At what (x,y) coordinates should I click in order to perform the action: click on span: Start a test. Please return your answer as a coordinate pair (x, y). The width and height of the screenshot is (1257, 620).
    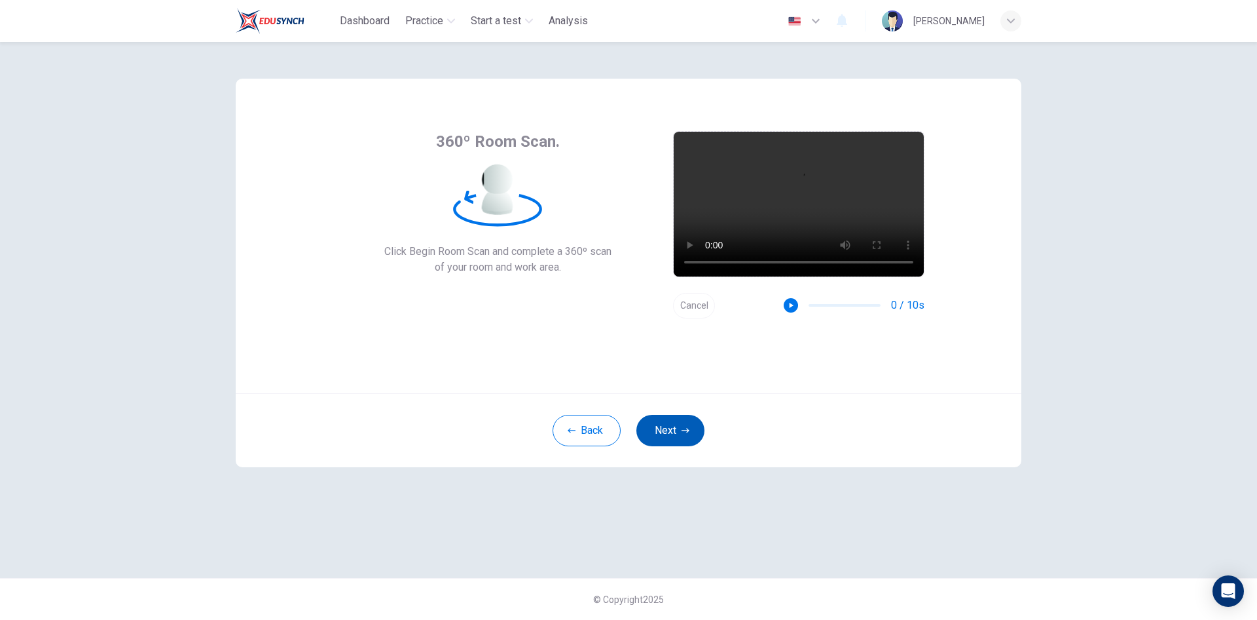
    Looking at the image, I should click on (496, 21).